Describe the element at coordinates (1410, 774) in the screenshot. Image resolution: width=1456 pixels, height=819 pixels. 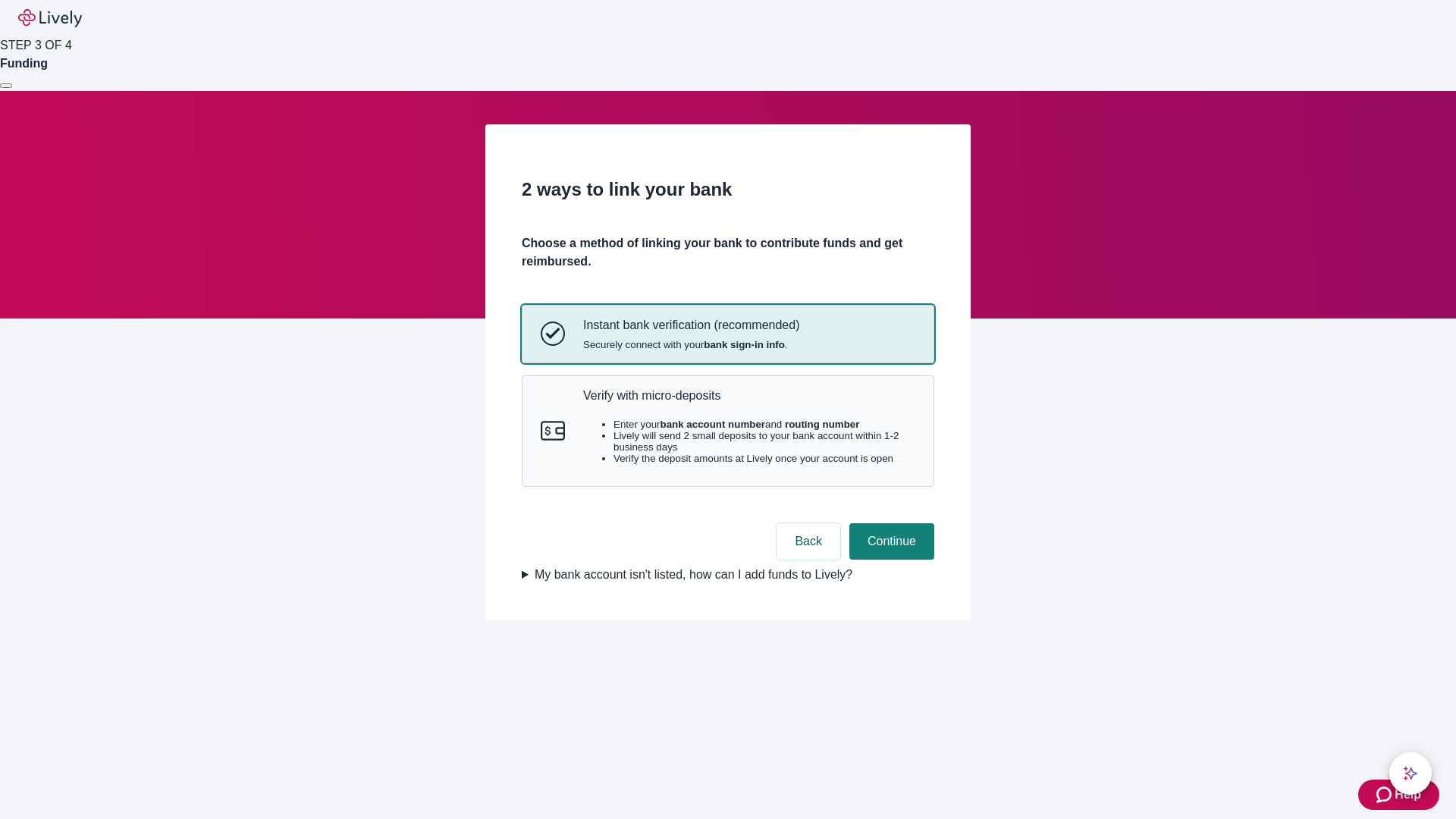
I see `button: chat` at that location.